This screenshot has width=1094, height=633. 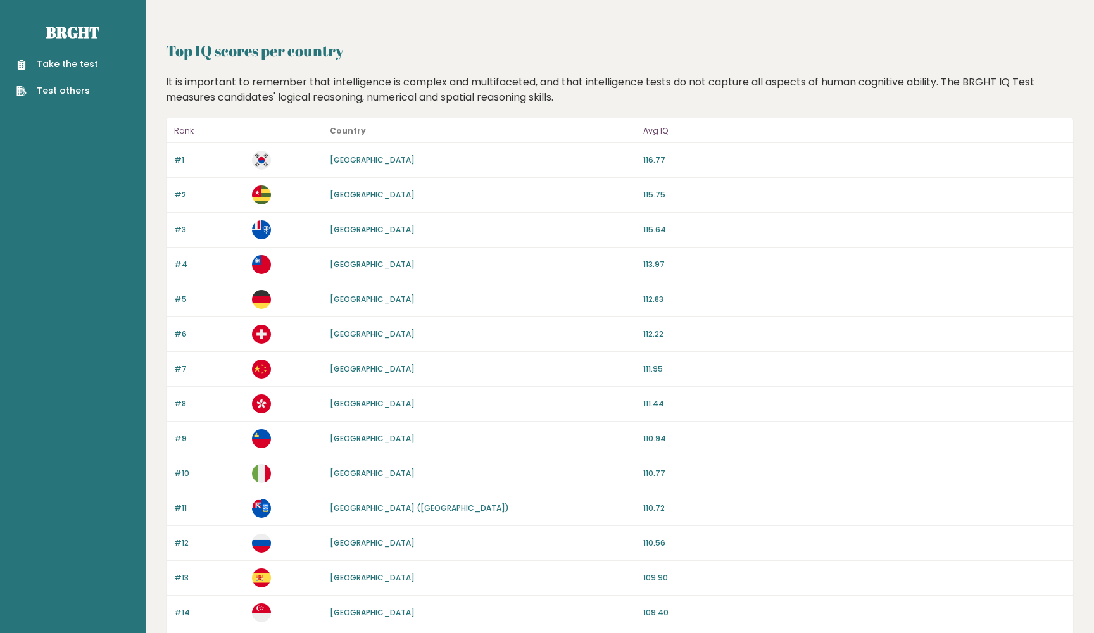 I want to click on img: kr.svg, so click(x=262, y=160).